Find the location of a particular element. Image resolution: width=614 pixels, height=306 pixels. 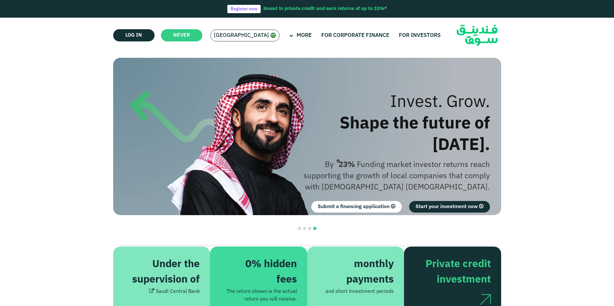

img: SA Flag is located at coordinates (273, 35).